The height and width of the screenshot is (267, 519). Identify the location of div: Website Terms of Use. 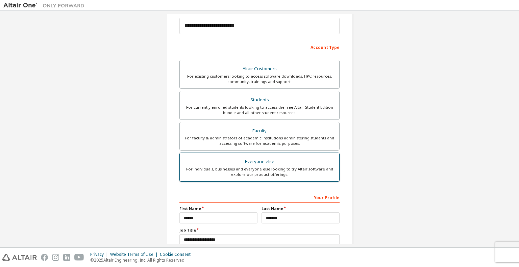
(135, 255).